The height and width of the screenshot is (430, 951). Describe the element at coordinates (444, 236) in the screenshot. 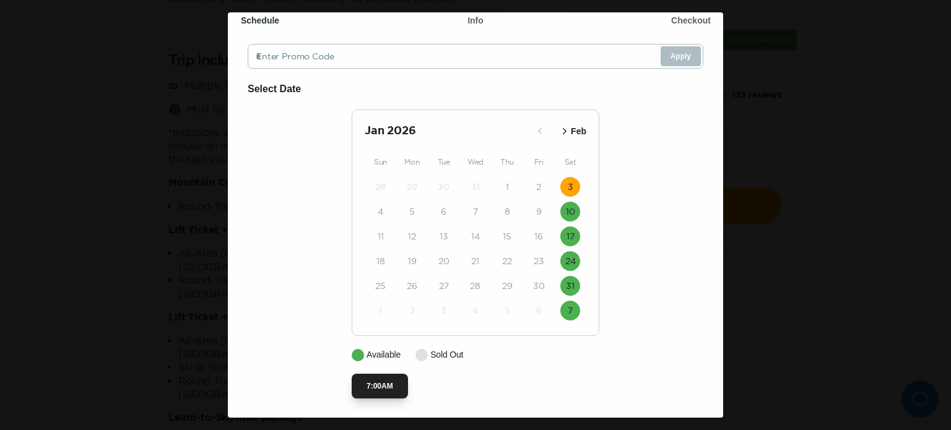

I see `button: 13` at that location.